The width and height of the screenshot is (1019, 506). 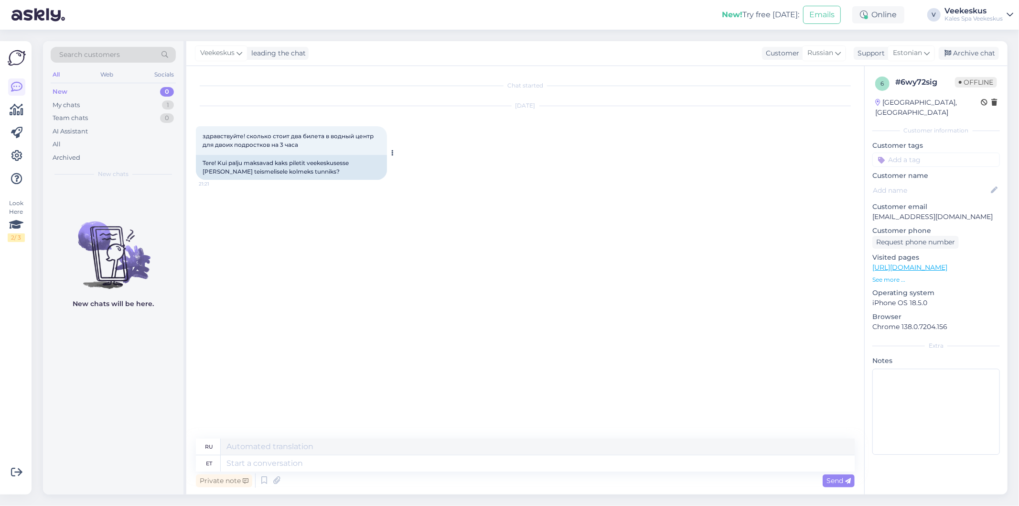 What do you see at coordinates (936, 130) in the screenshot?
I see `div: Customer information` at bounding box center [936, 130].